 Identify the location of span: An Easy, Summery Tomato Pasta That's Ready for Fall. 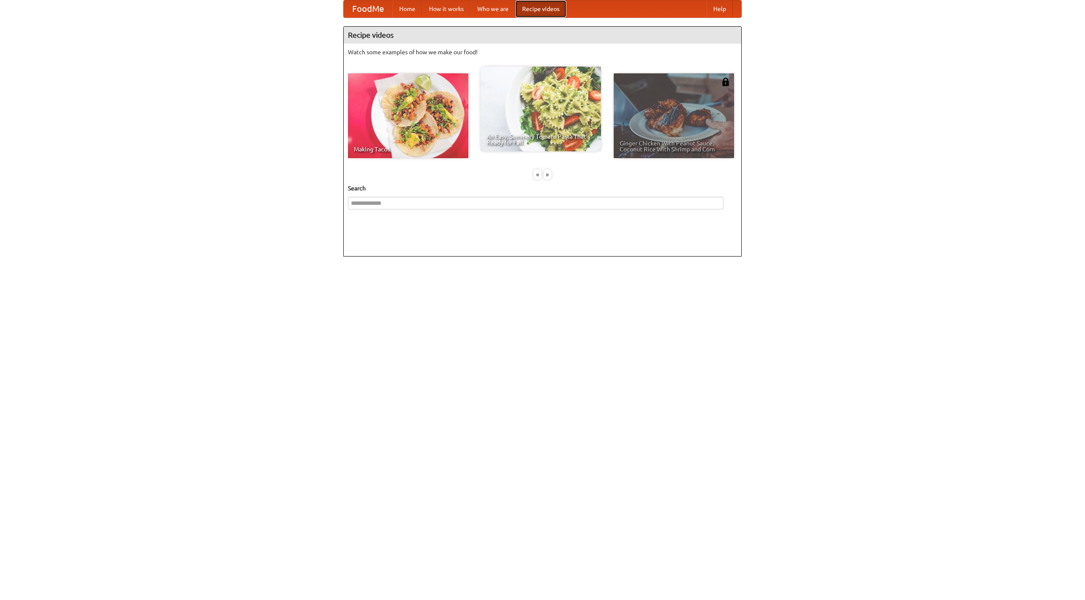
(541, 139).